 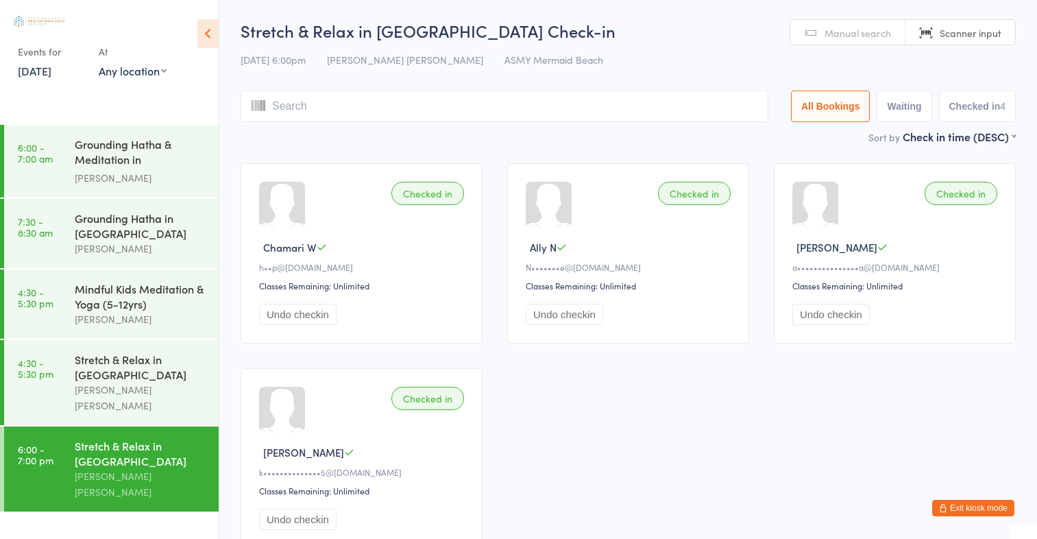 What do you see at coordinates (959, 136) in the screenshot?
I see `div: Check in time (DESC)` at bounding box center [959, 136].